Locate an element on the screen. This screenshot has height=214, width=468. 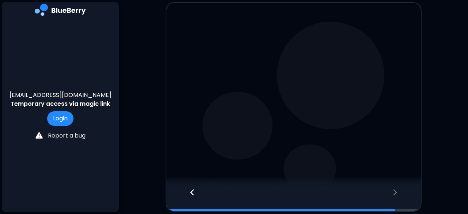
p: Temporary access via magic link is located at coordinates (60, 104).